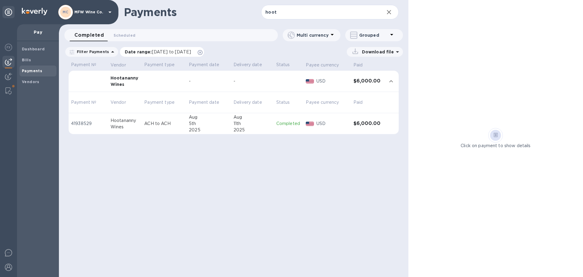 This screenshot has width=583, height=277. Describe the element at coordinates (159, 52) in the screenshot. I see `p: Date range :` at that location.